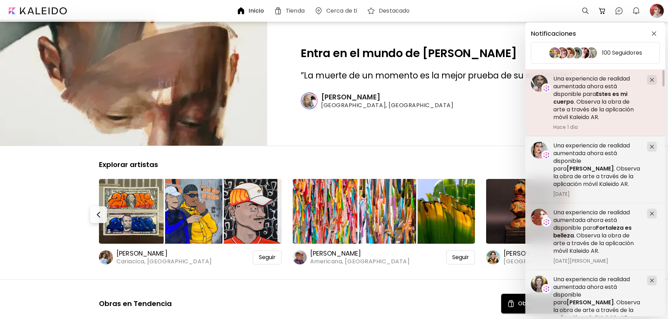 This screenshot has height=319, width=668. I want to click on img: closeButton, so click(654, 34).